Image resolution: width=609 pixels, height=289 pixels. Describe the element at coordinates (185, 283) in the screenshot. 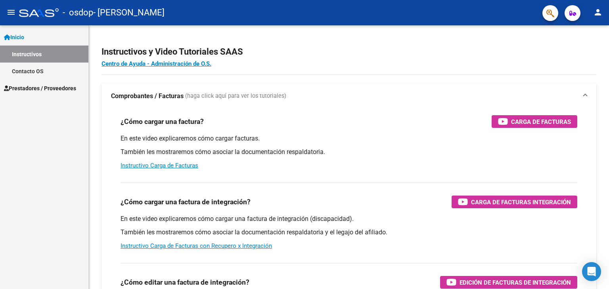

I see `h3: ¿Cómo editar una factura de integración?` at that location.